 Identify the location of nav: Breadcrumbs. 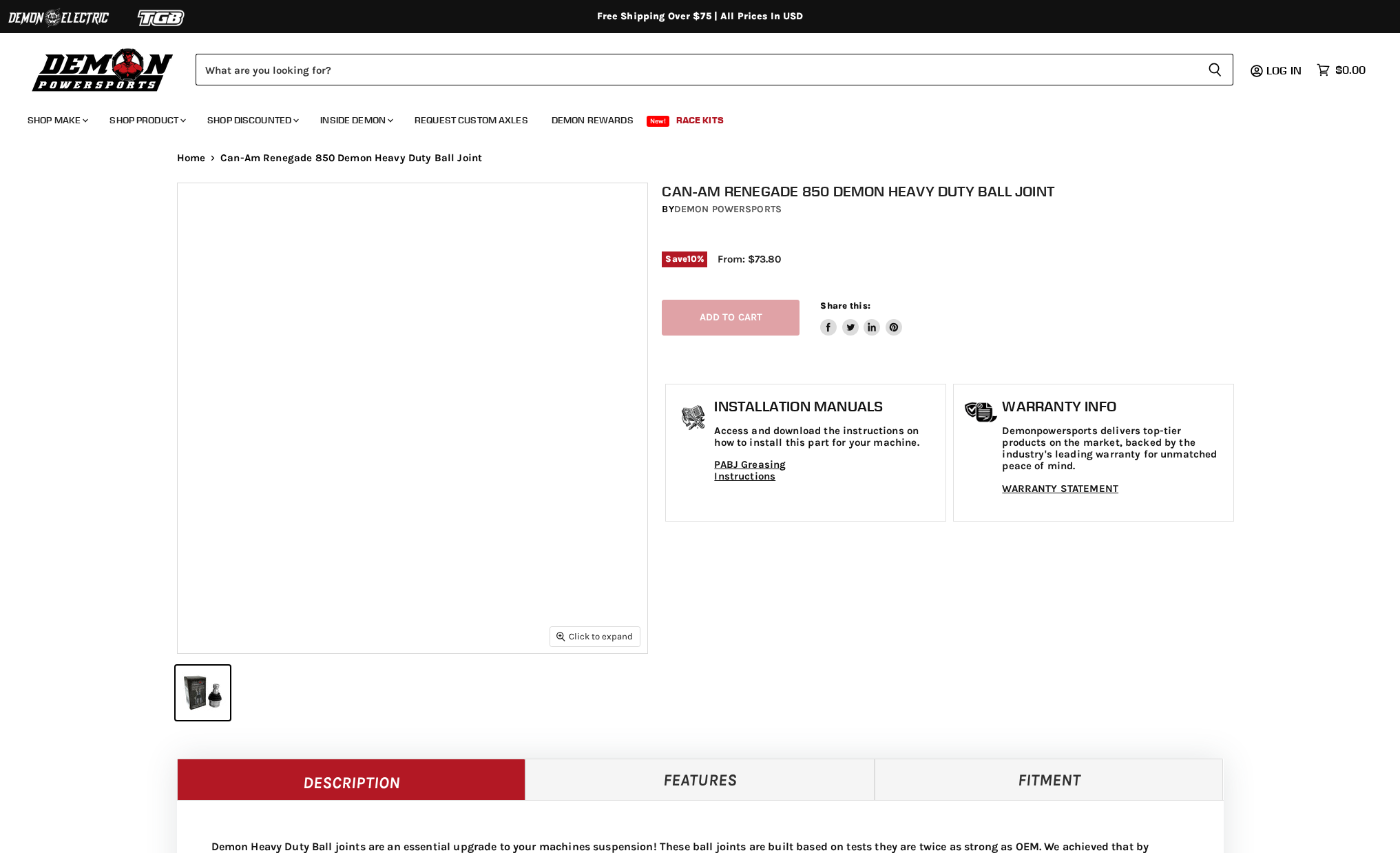
(700, 158).